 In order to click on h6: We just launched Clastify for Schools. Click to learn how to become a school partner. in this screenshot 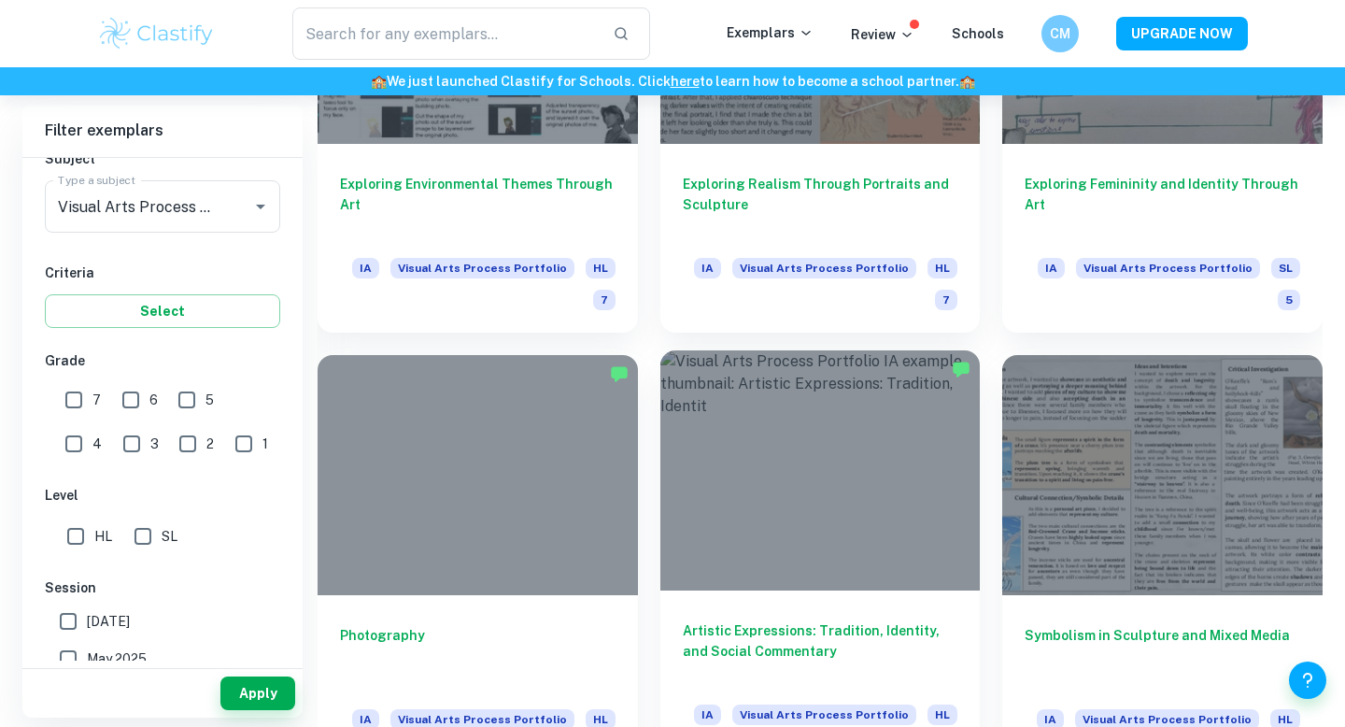, I will do `click(673, 81)`.